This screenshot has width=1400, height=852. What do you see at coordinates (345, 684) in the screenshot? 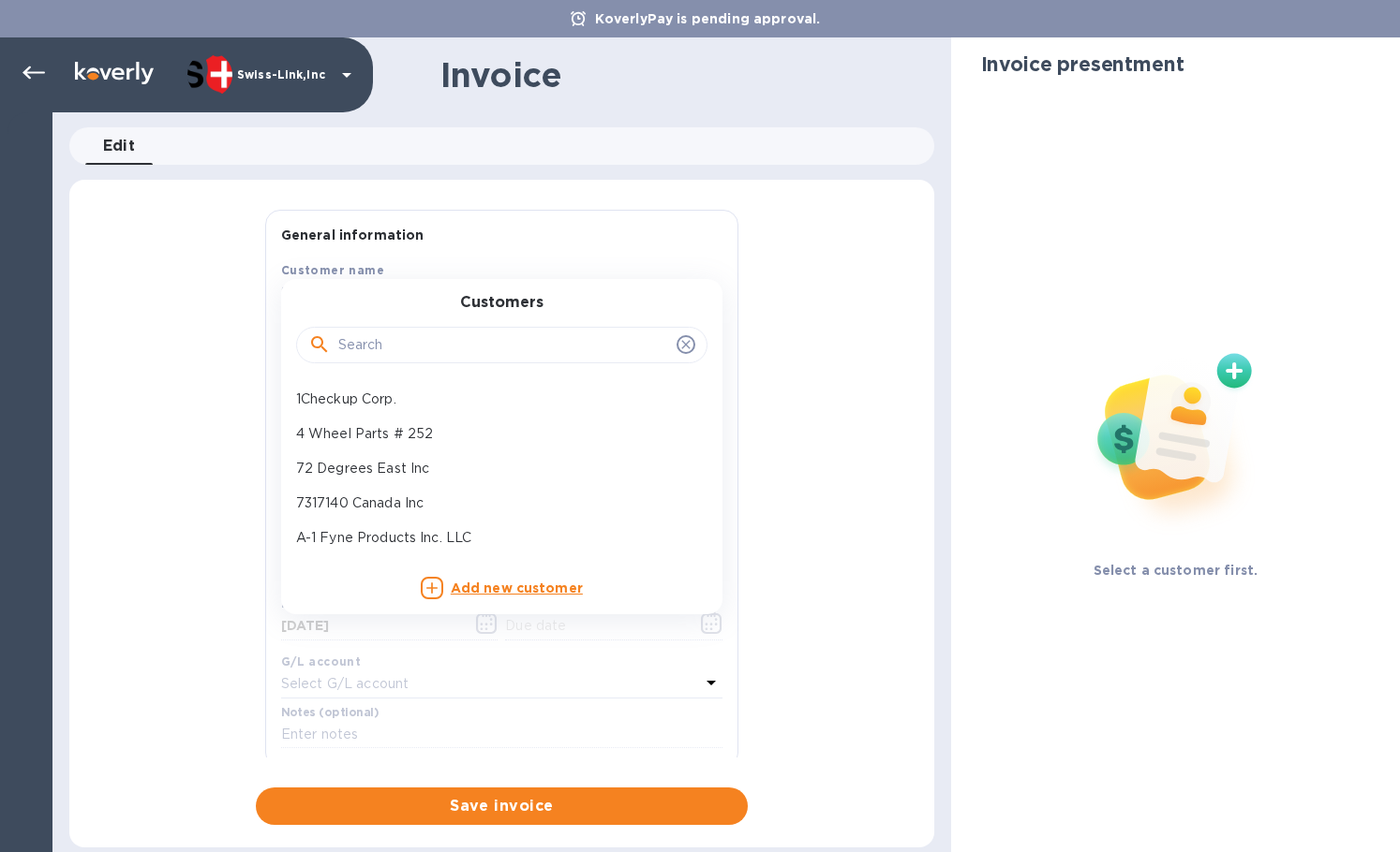
I see `p: Select G/L account` at bounding box center [345, 684].